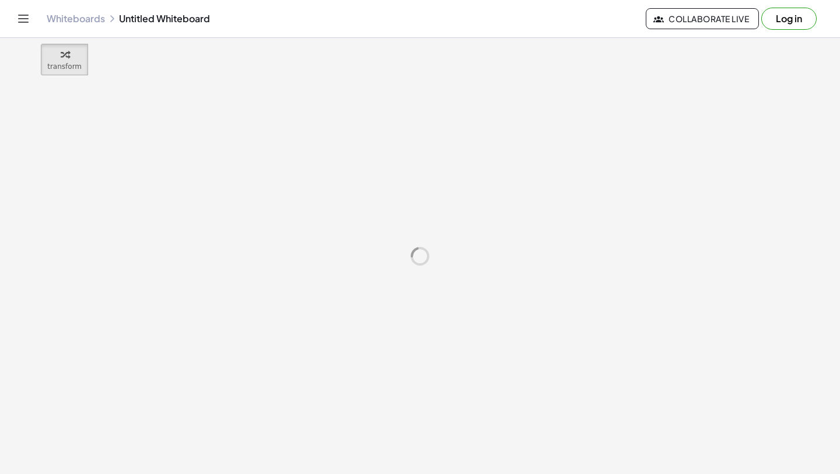 Image resolution: width=840 pixels, height=474 pixels. Describe the element at coordinates (789, 19) in the screenshot. I see `button: Log in` at that location.